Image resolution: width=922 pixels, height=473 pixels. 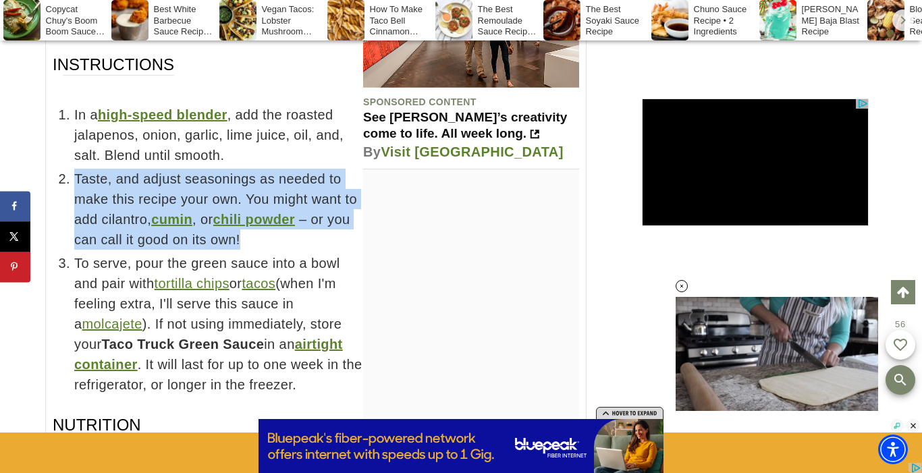 What do you see at coordinates (903, 292) in the screenshot?
I see `a: Scroll to top` at bounding box center [903, 292].